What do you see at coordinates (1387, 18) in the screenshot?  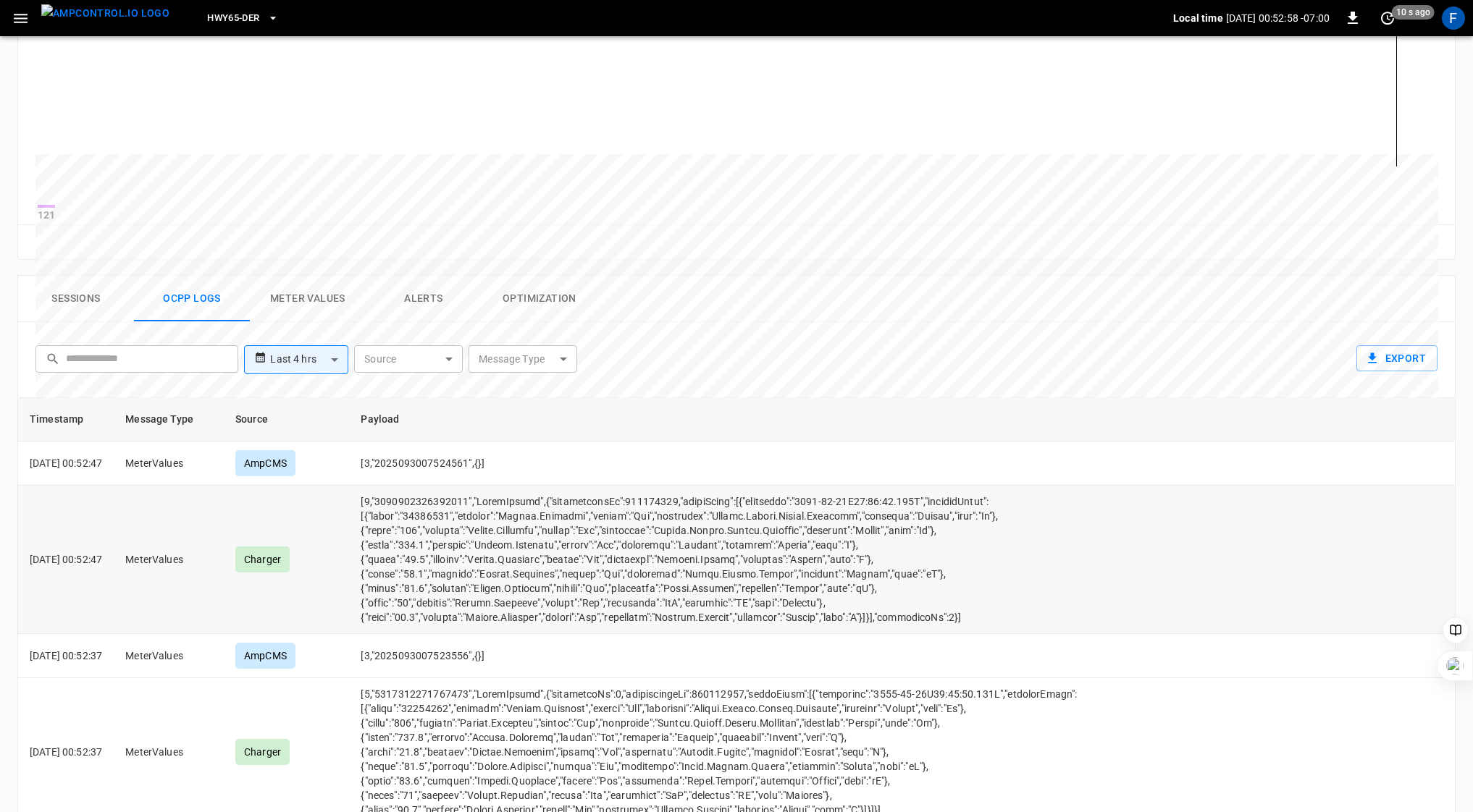 I see `button: set refresh interval` at bounding box center [1387, 18].